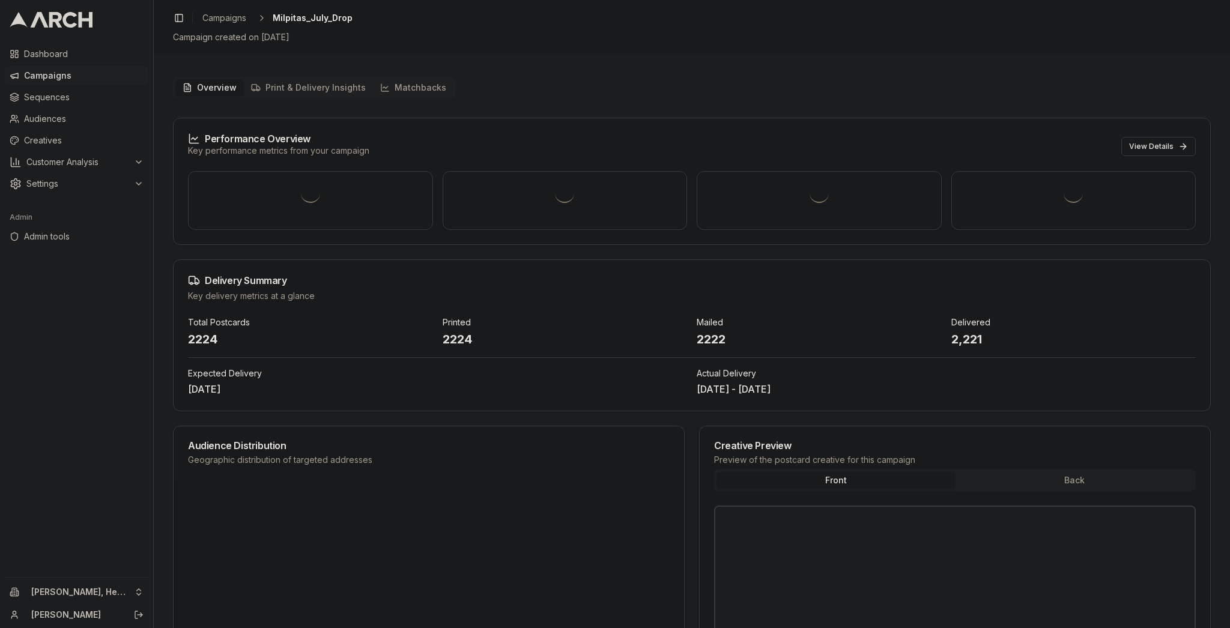  Describe the element at coordinates (76, 97) in the screenshot. I see `a: Sequences` at that location.